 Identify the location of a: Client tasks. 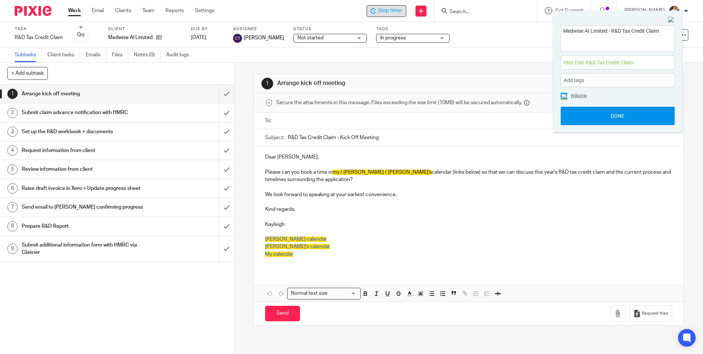
(64, 55).